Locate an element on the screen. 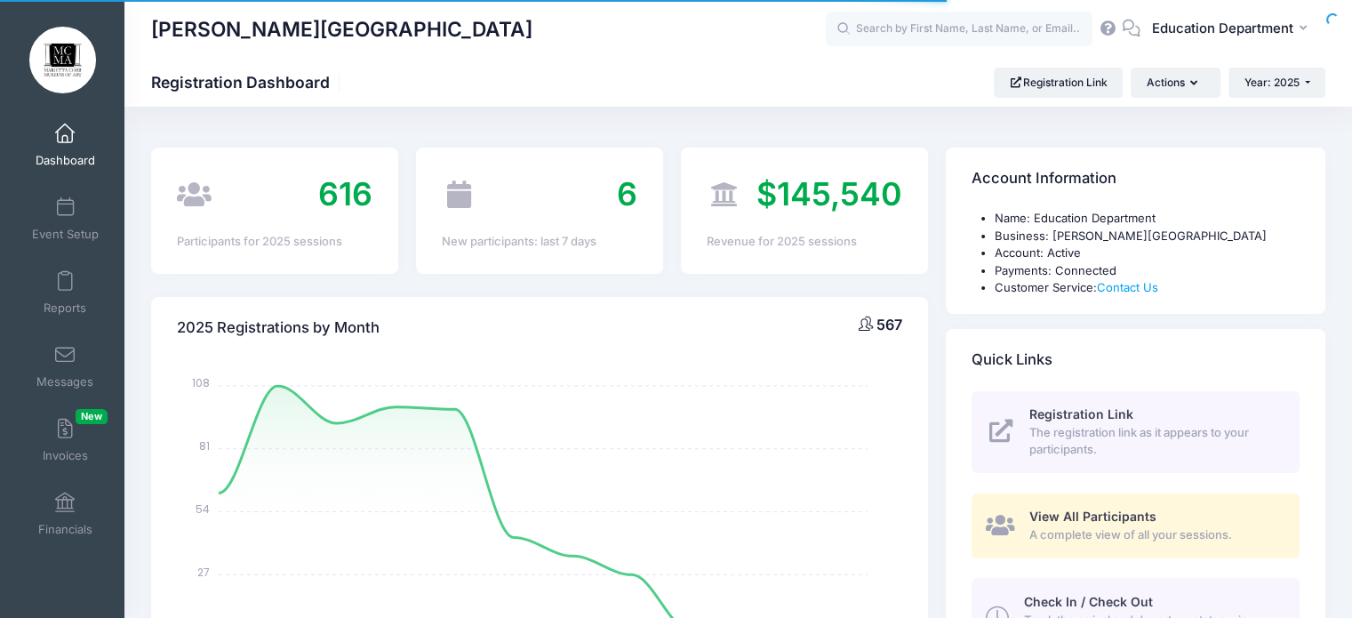  a: Registration Link The registration link as it appears to your participants. is located at coordinates (1135, 432).